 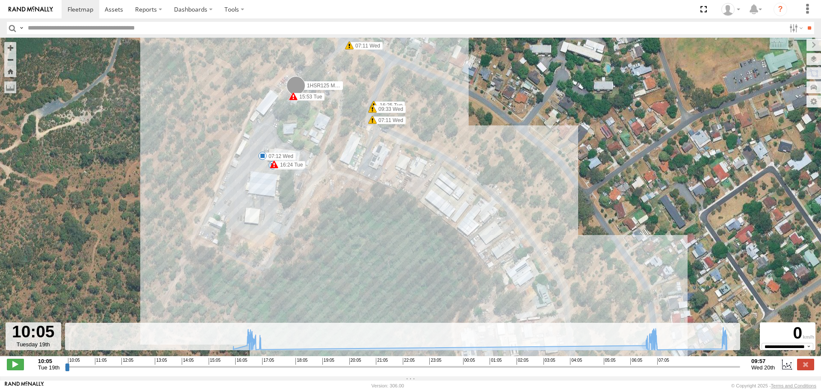 I want to click on label: Close, so click(x=806, y=364).